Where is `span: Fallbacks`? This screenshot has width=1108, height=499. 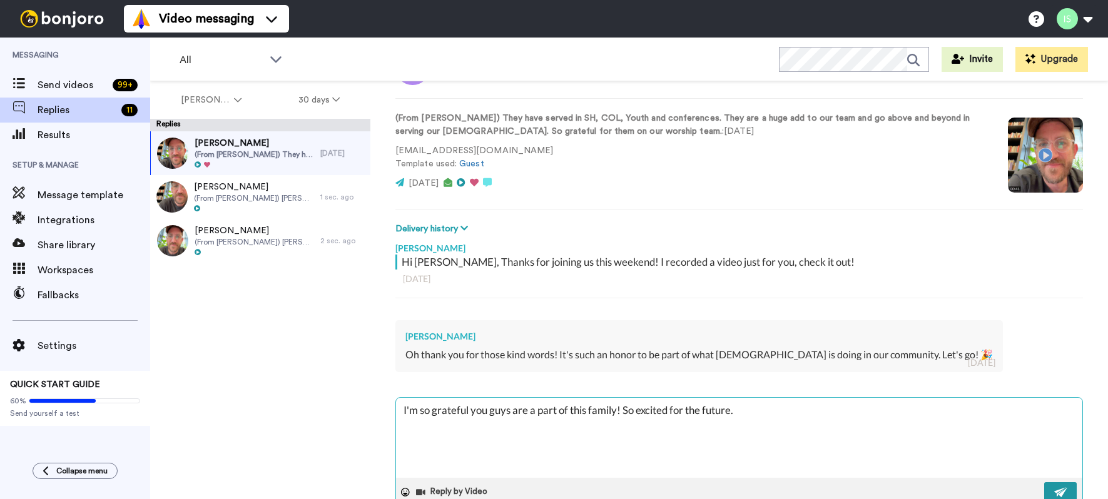 span: Fallbacks is located at coordinates (94, 295).